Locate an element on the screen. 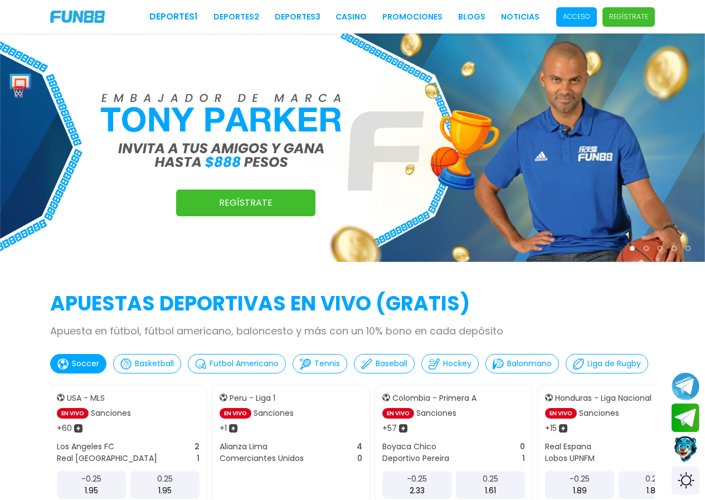 This screenshot has height=500, width=705. p: + 15 is located at coordinates (550, 428).